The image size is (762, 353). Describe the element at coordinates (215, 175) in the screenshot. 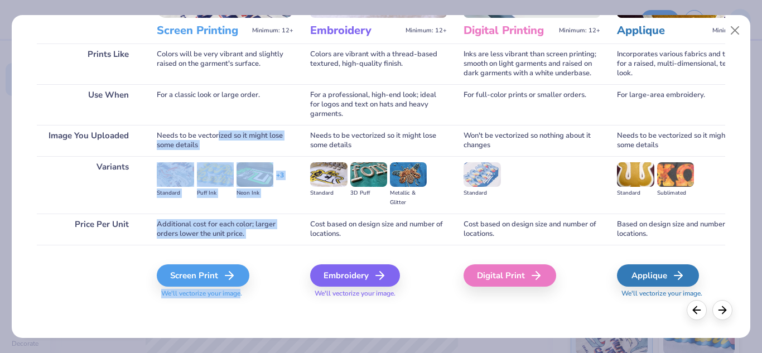

I see `img: Puff Ink` at that location.